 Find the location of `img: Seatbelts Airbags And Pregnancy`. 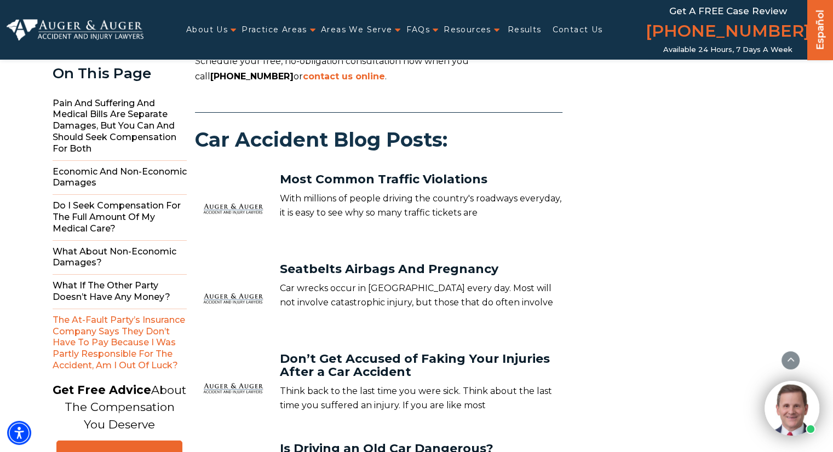

img: Seatbelts Airbags And Pregnancy is located at coordinates (233, 301).